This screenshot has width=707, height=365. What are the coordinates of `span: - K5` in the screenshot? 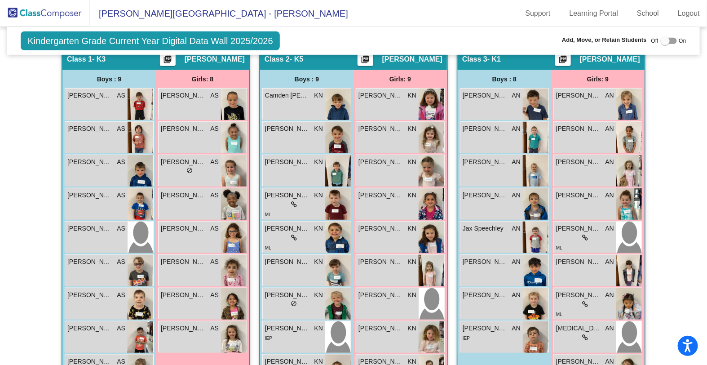 It's located at (297, 59).